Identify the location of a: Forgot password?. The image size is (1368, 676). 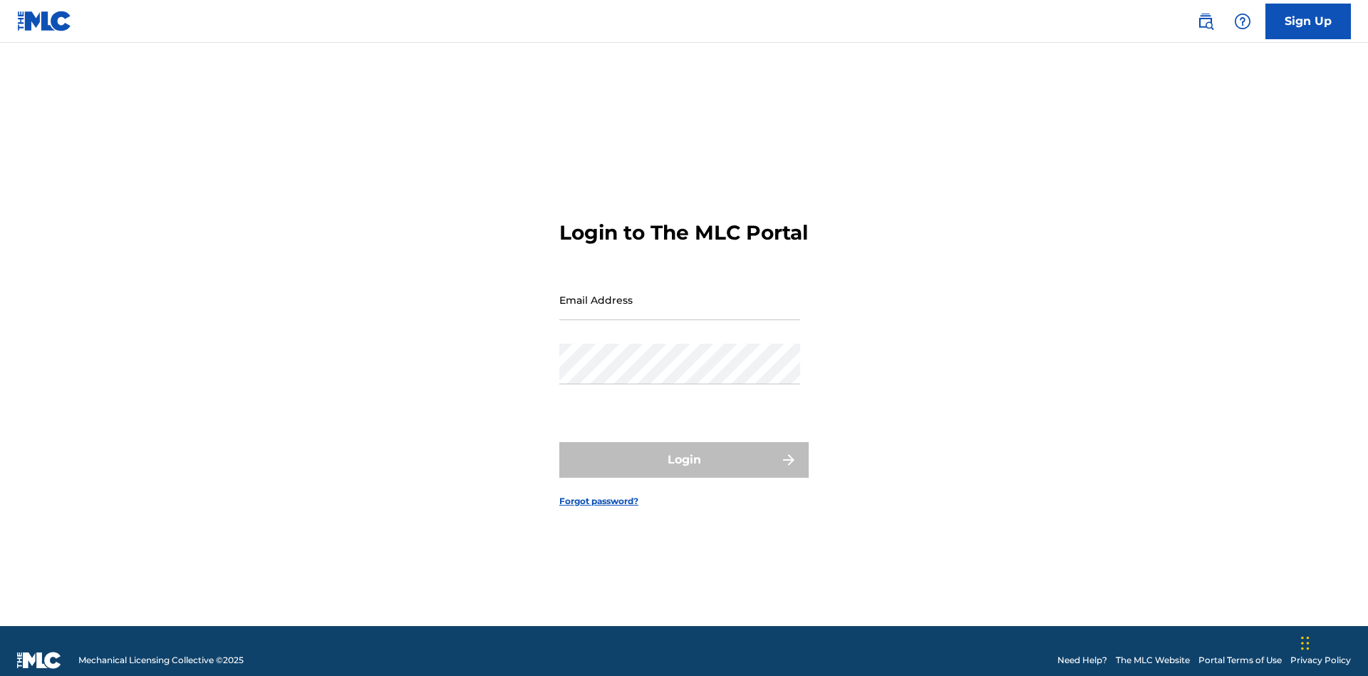
(599, 501).